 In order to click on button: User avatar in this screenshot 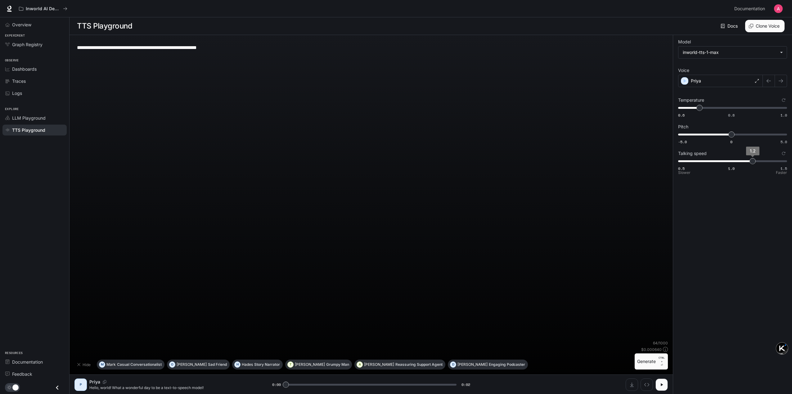, I will do `click(778, 9)`.